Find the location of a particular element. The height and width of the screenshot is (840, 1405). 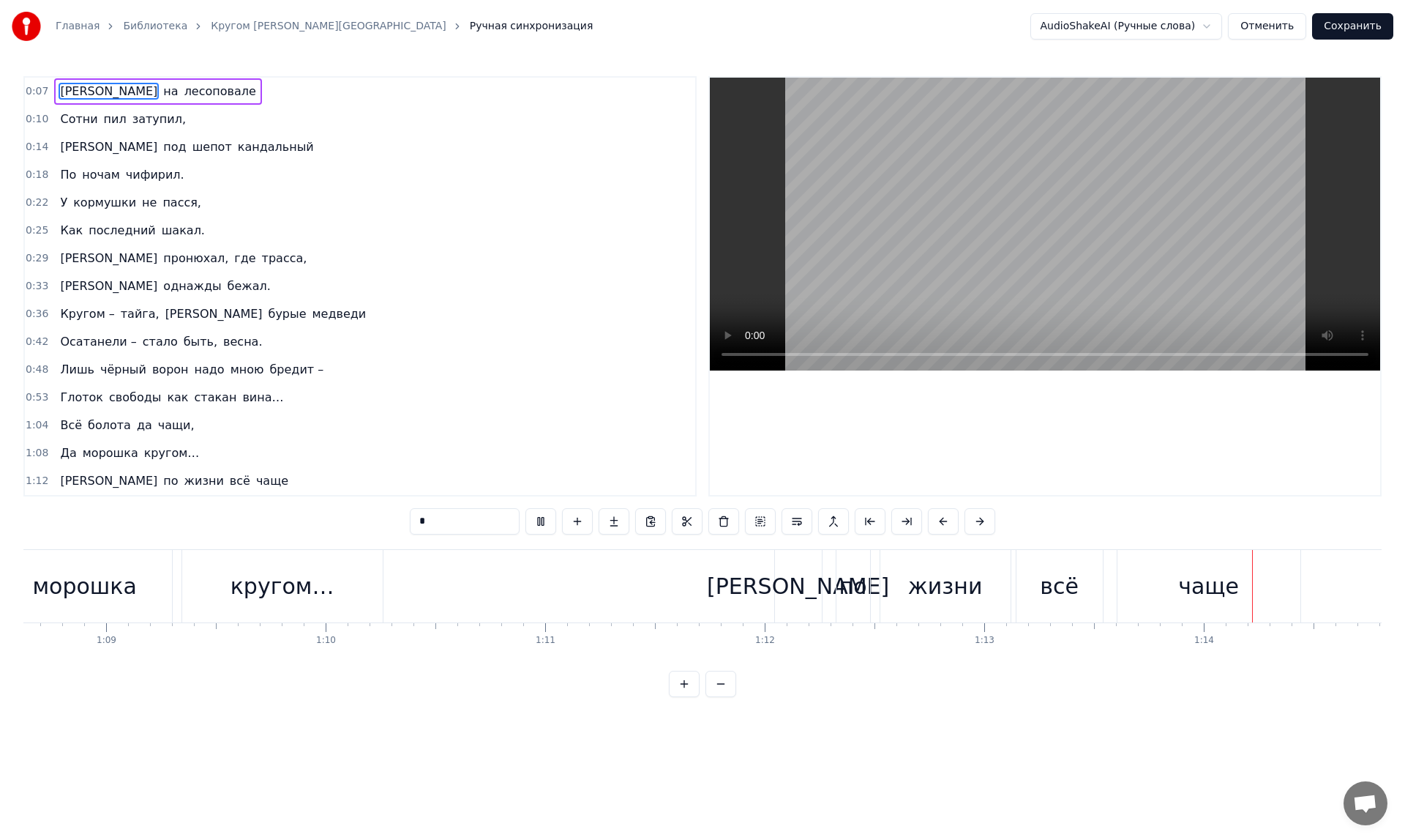

span: 0:18 is located at coordinates (37, 175).